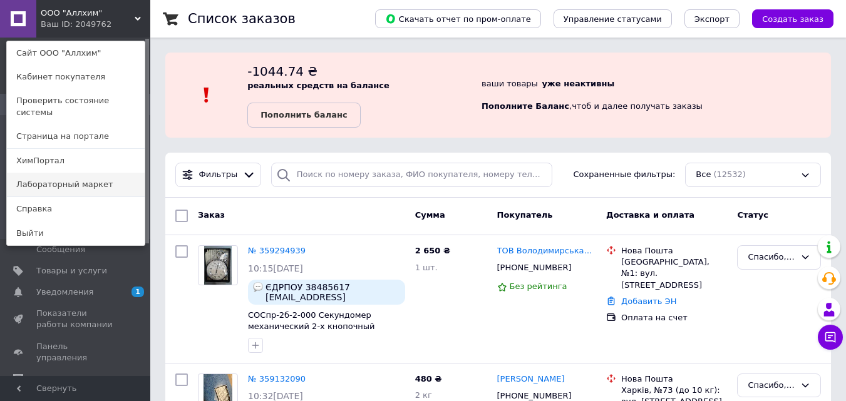 The height and width of the screenshot is (401, 846). Describe the element at coordinates (76, 185) in the screenshot. I see `a: Лабораторный маркет` at that location.